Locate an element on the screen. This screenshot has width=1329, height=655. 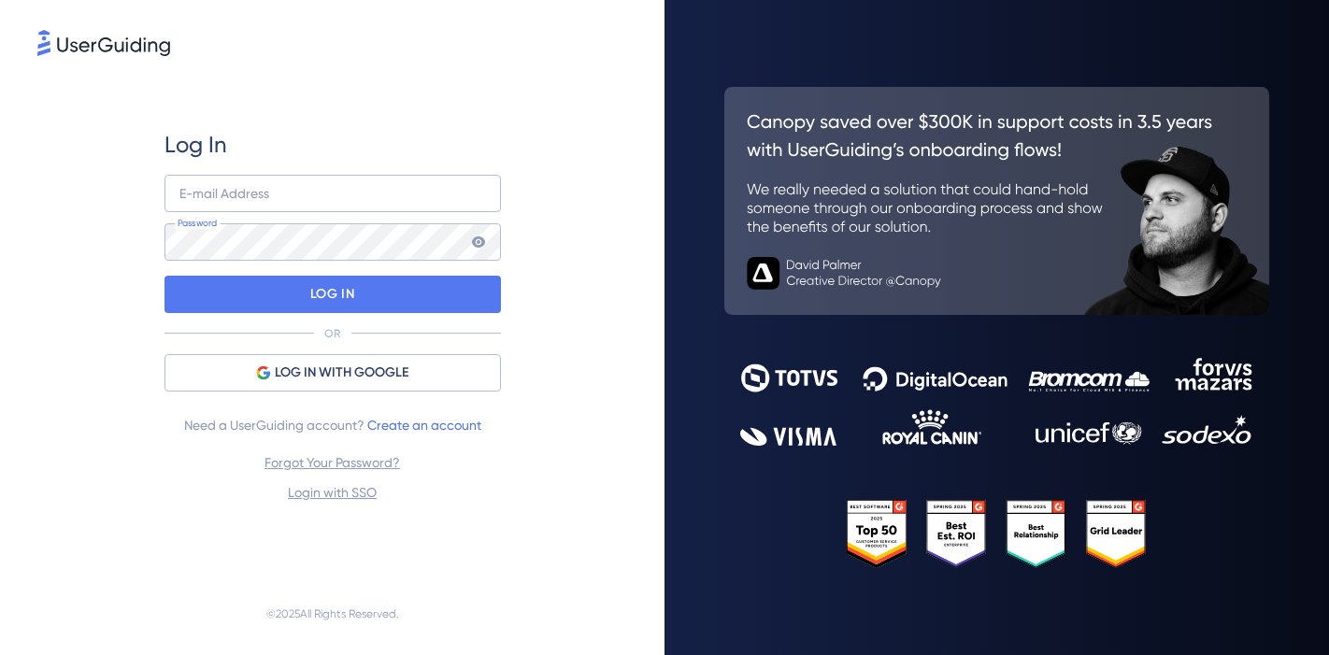
input: example@company.com is located at coordinates (333, 193).